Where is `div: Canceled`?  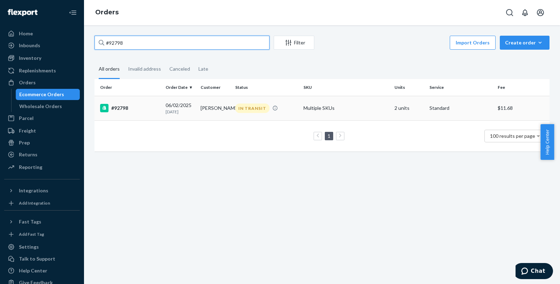 div: Canceled is located at coordinates (179, 69).